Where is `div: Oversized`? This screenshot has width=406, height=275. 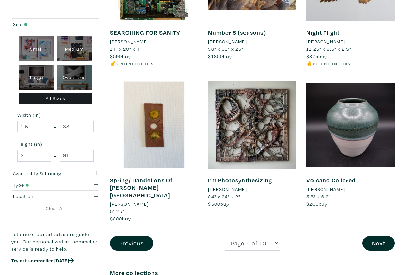
div: Oversized is located at coordinates (74, 78).